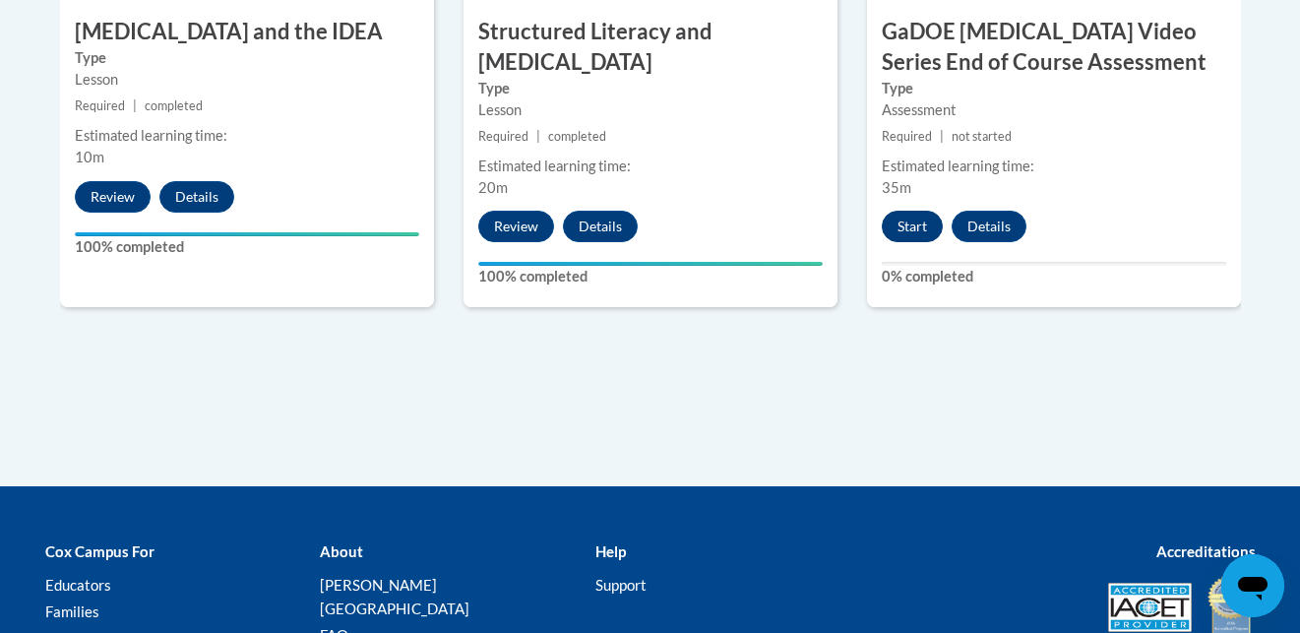  Describe the element at coordinates (99, 551) in the screenshot. I see `b: Cox Campus For` at that location.